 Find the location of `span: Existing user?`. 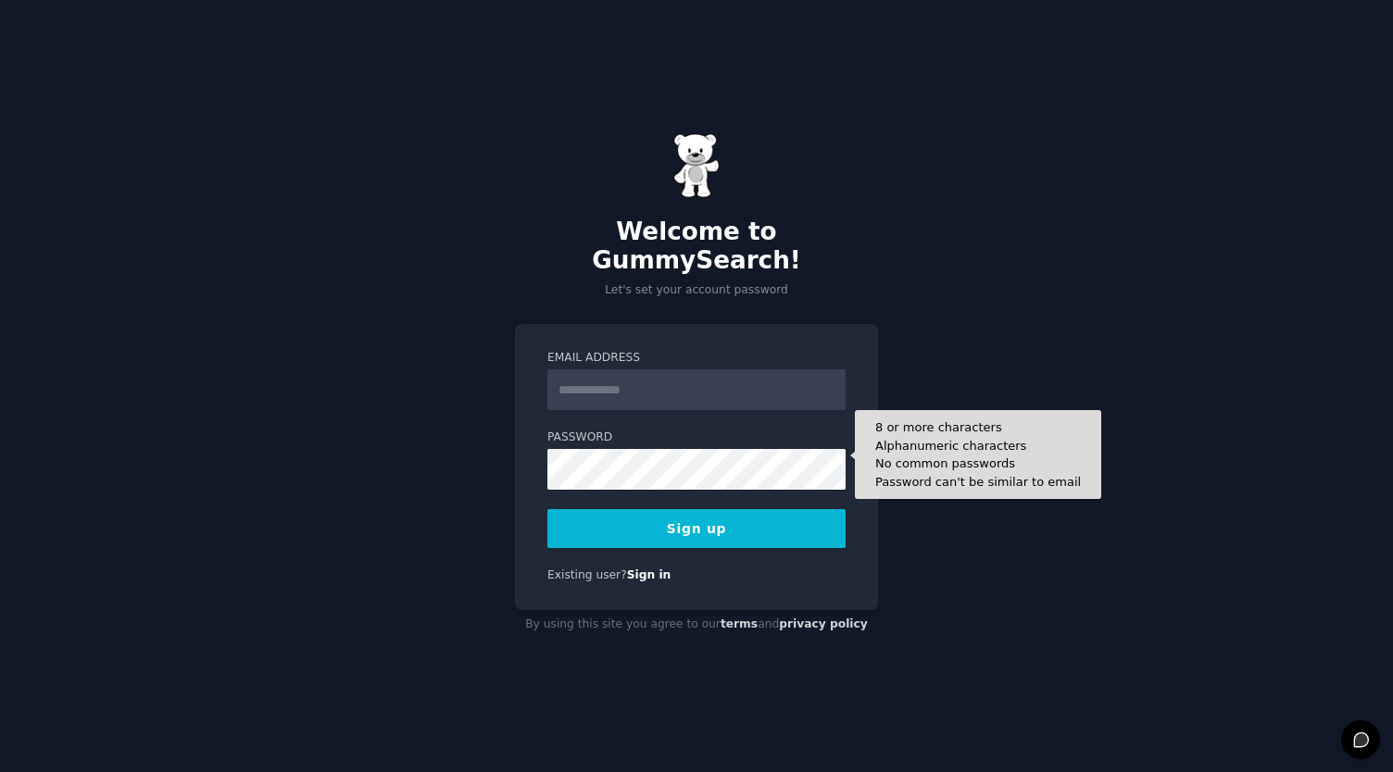

span: Existing user? is located at coordinates (587, 575).